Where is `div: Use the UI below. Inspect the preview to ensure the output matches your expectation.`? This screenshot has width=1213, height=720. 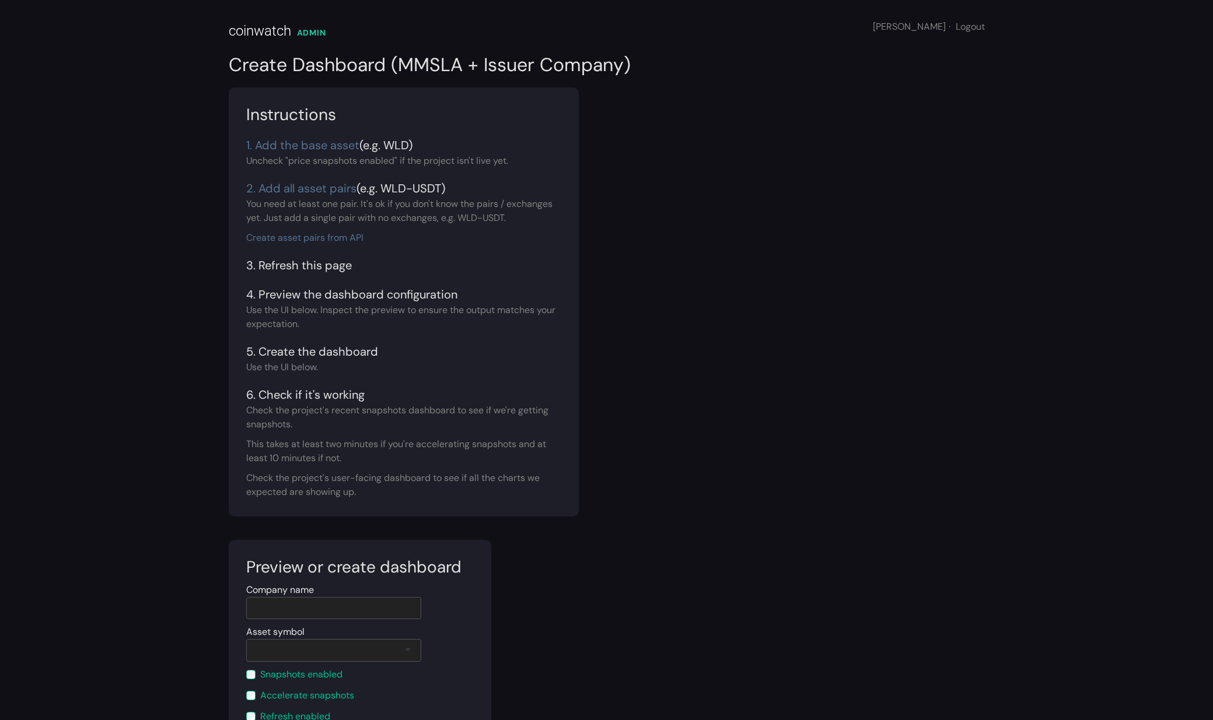 div: Use the UI below. Inspect the preview to ensure the output matches your expectation. is located at coordinates (404, 317).